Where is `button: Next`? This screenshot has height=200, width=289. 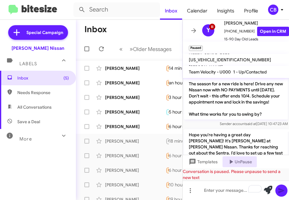 button: Next is located at coordinates (150, 49).